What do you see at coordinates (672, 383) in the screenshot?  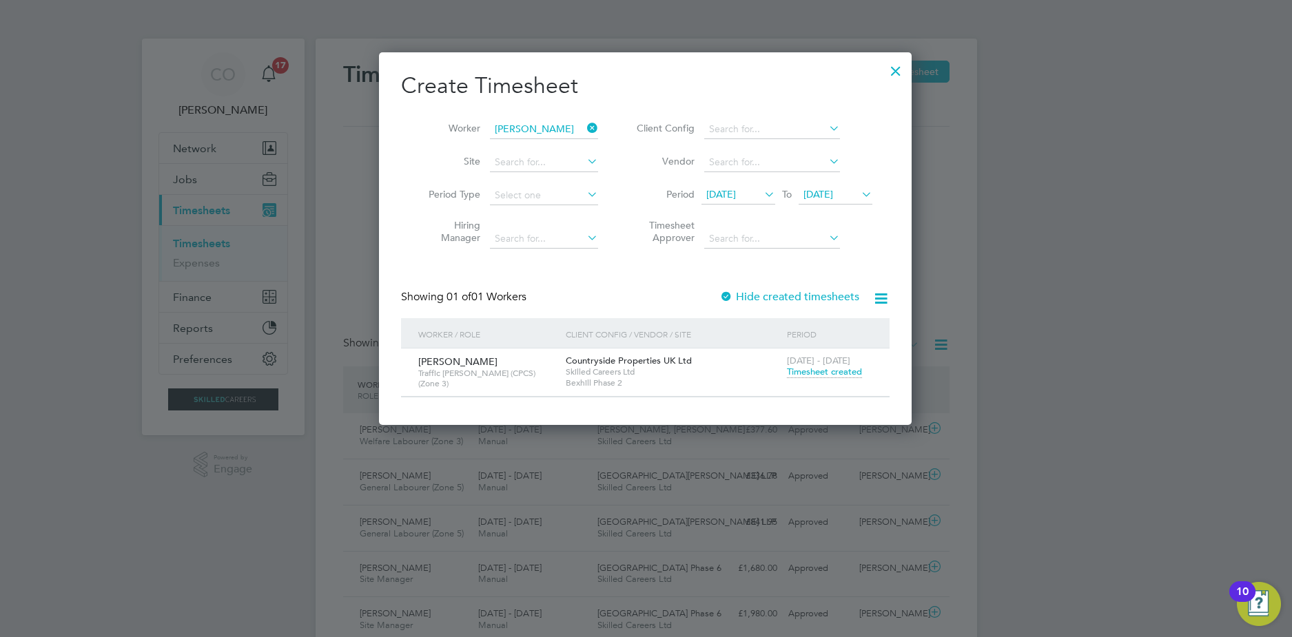 I see `span: Bexhill Phase 2` at bounding box center [672, 383].